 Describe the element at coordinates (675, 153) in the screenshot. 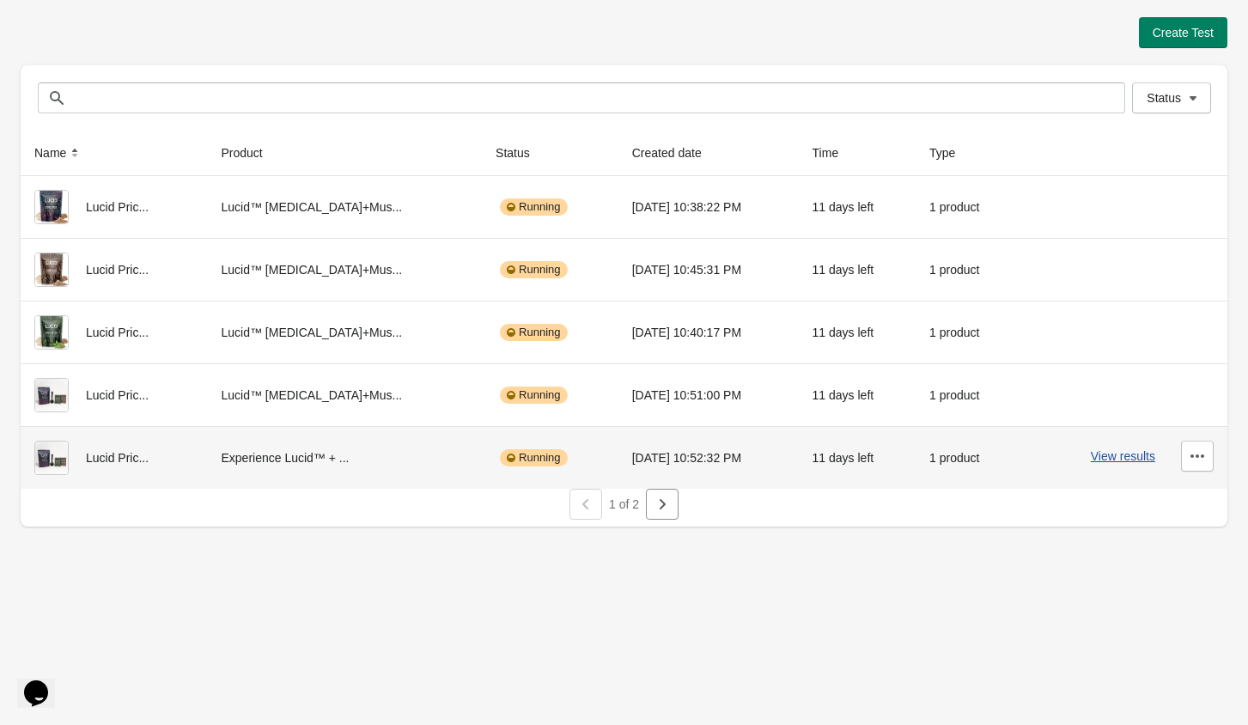

I see `button: Created date` at that location.